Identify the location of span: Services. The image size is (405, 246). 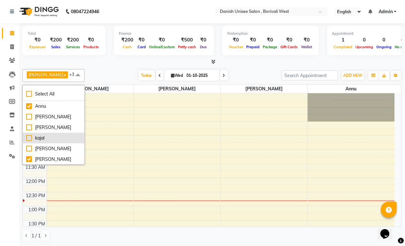
(73, 47).